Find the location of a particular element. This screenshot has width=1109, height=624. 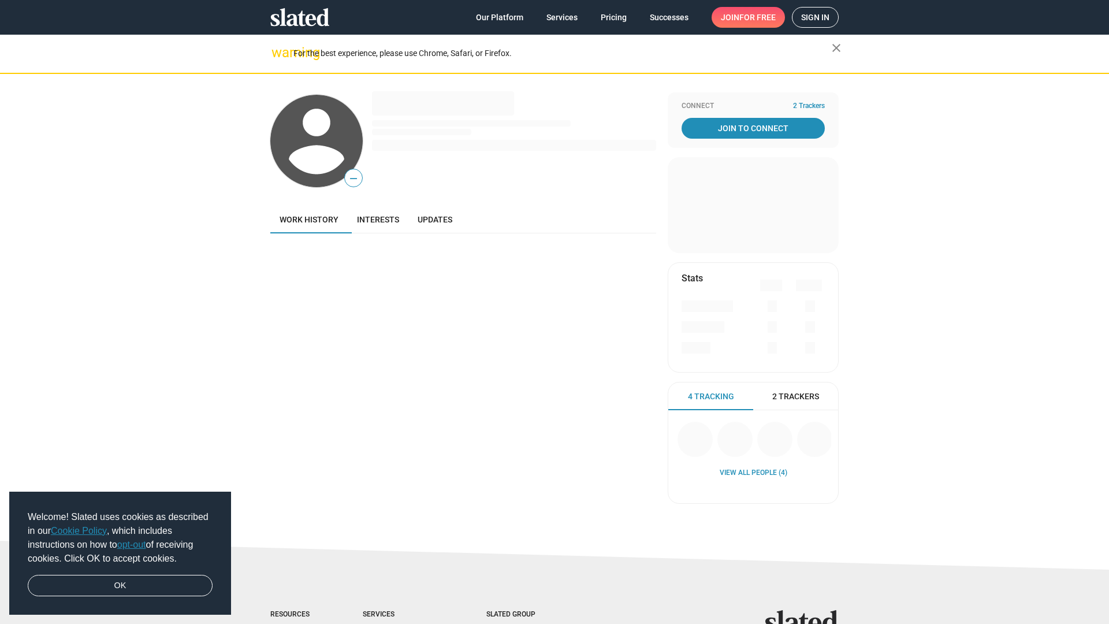

a: Join To Connect is located at coordinates (753, 128).